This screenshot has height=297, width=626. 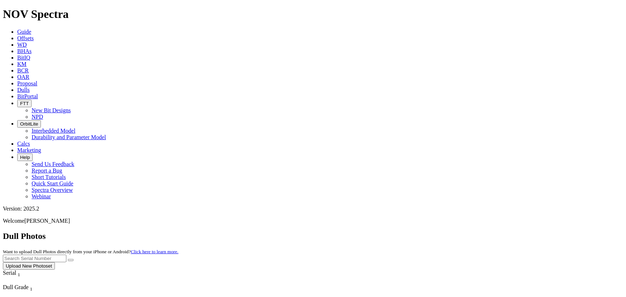 What do you see at coordinates (313, 209) in the screenshot?
I see `div: Version: 2025.2` at bounding box center [313, 209].